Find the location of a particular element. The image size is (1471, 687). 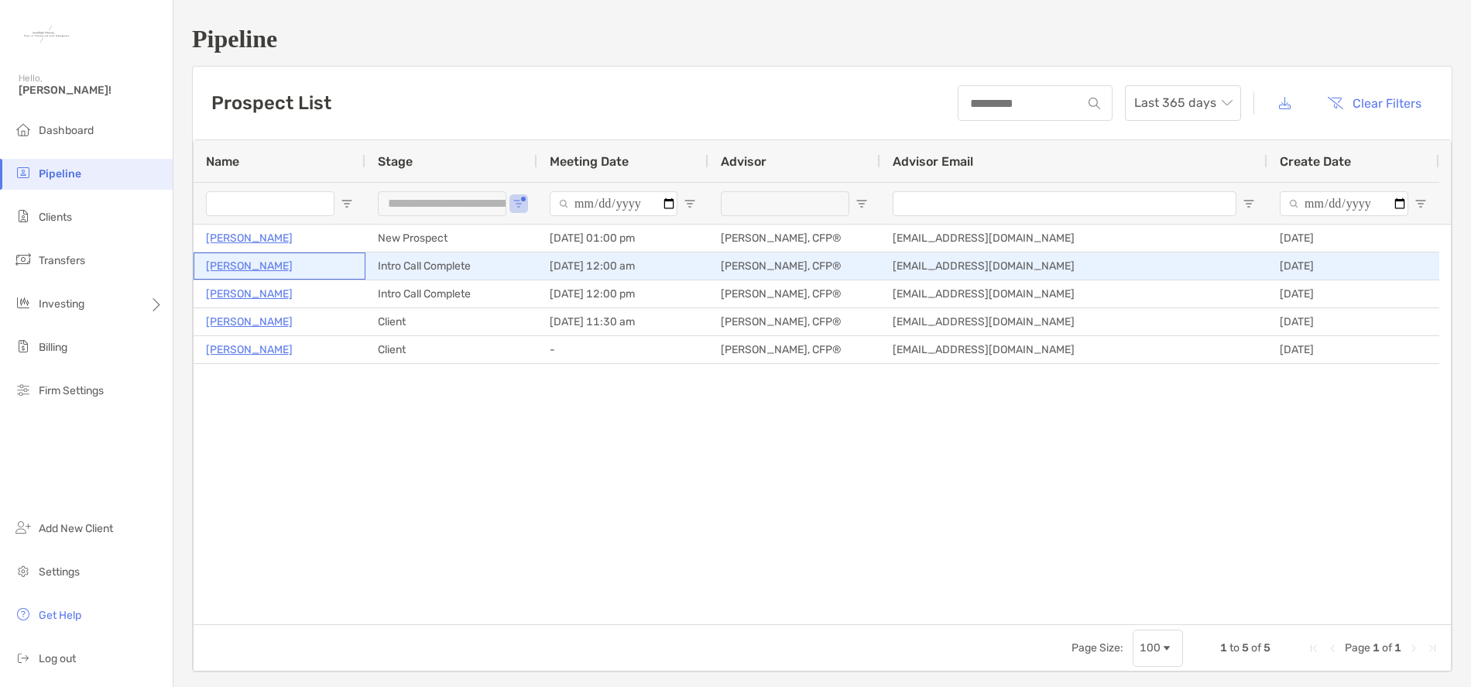

img: pipeline icon is located at coordinates (23, 173).